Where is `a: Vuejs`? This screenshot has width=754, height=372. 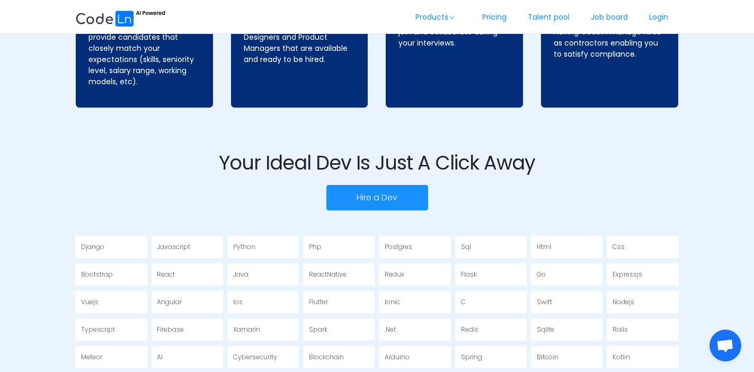
a: Vuejs is located at coordinates (111, 302).